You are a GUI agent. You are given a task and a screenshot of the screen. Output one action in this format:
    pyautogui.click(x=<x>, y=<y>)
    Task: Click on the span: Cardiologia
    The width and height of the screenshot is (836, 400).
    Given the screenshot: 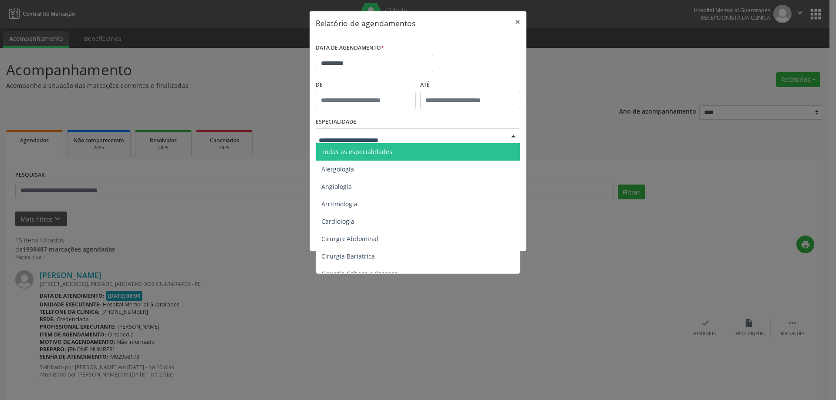 What is the action you would take?
    pyautogui.click(x=338, y=221)
    